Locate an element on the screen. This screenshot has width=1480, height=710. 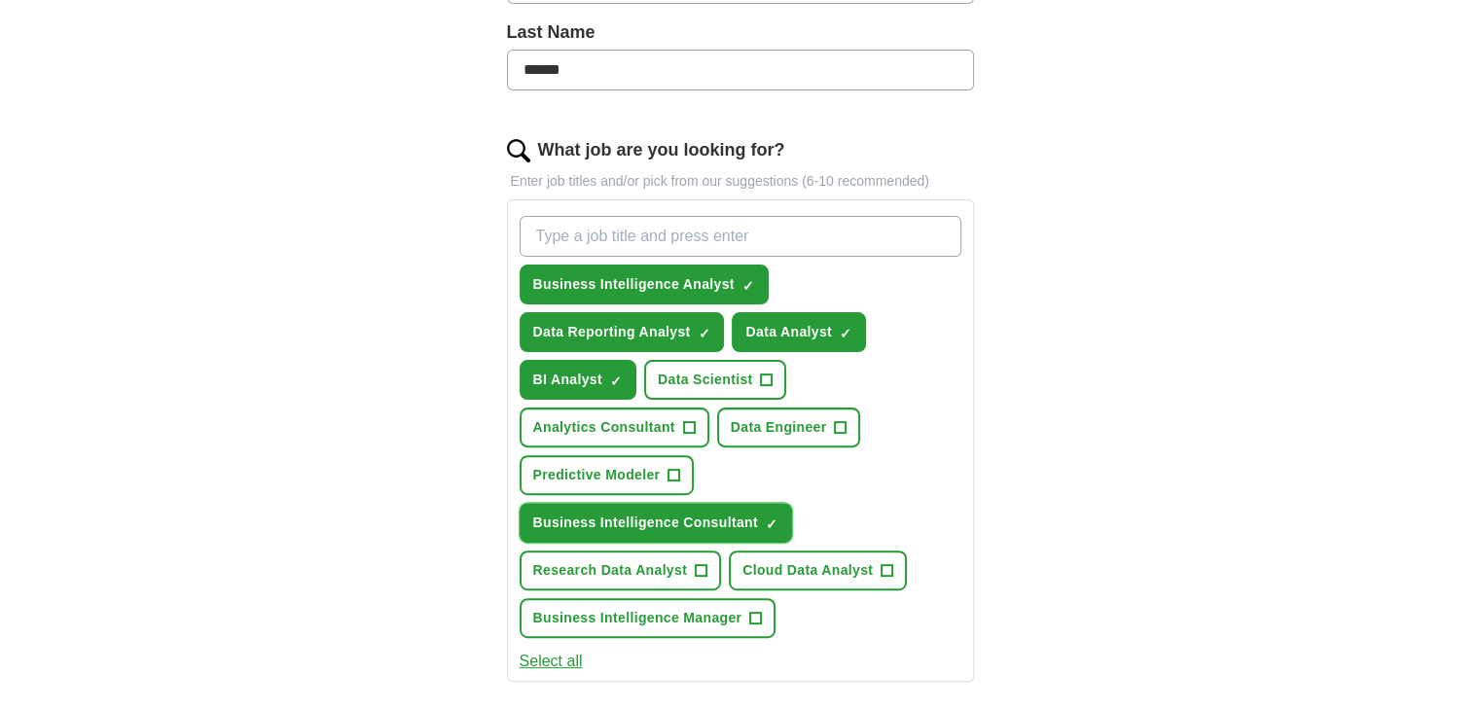
span: Business Intelligence Consultant is located at coordinates (645, 523).